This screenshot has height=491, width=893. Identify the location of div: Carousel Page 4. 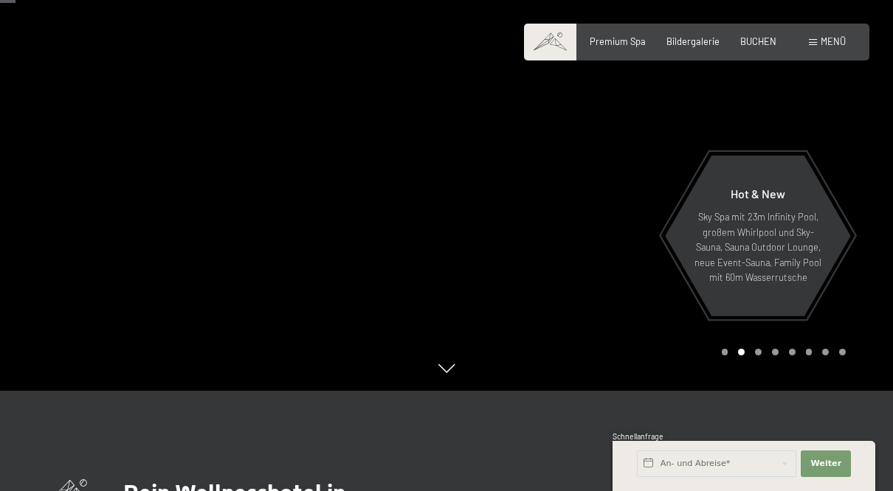
(775, 352).